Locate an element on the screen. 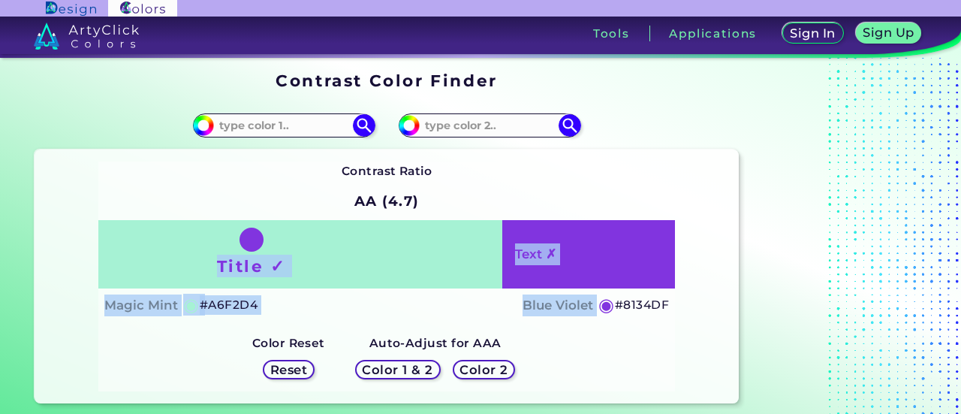 The image size is (961, 414). a: Sign Up is located at coordinates (888, 33).